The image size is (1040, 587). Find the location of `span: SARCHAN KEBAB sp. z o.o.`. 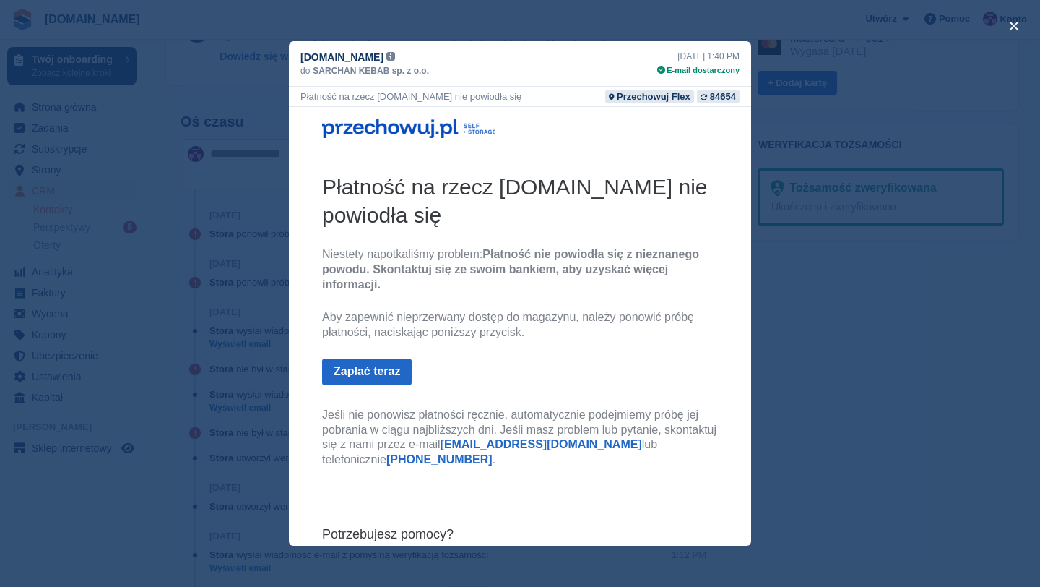

span: SARCHAN KEBAB sp. z o.o. is located at coordinates (371, 71).